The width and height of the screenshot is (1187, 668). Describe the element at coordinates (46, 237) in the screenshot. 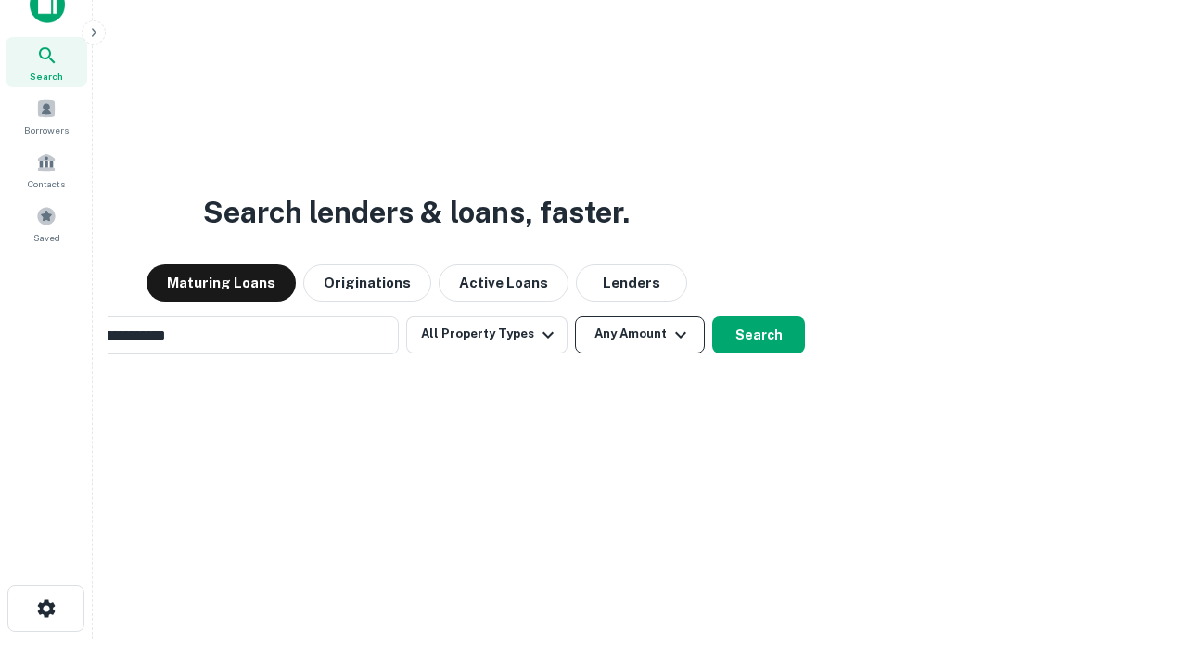

I see `span: Saved` at that location.